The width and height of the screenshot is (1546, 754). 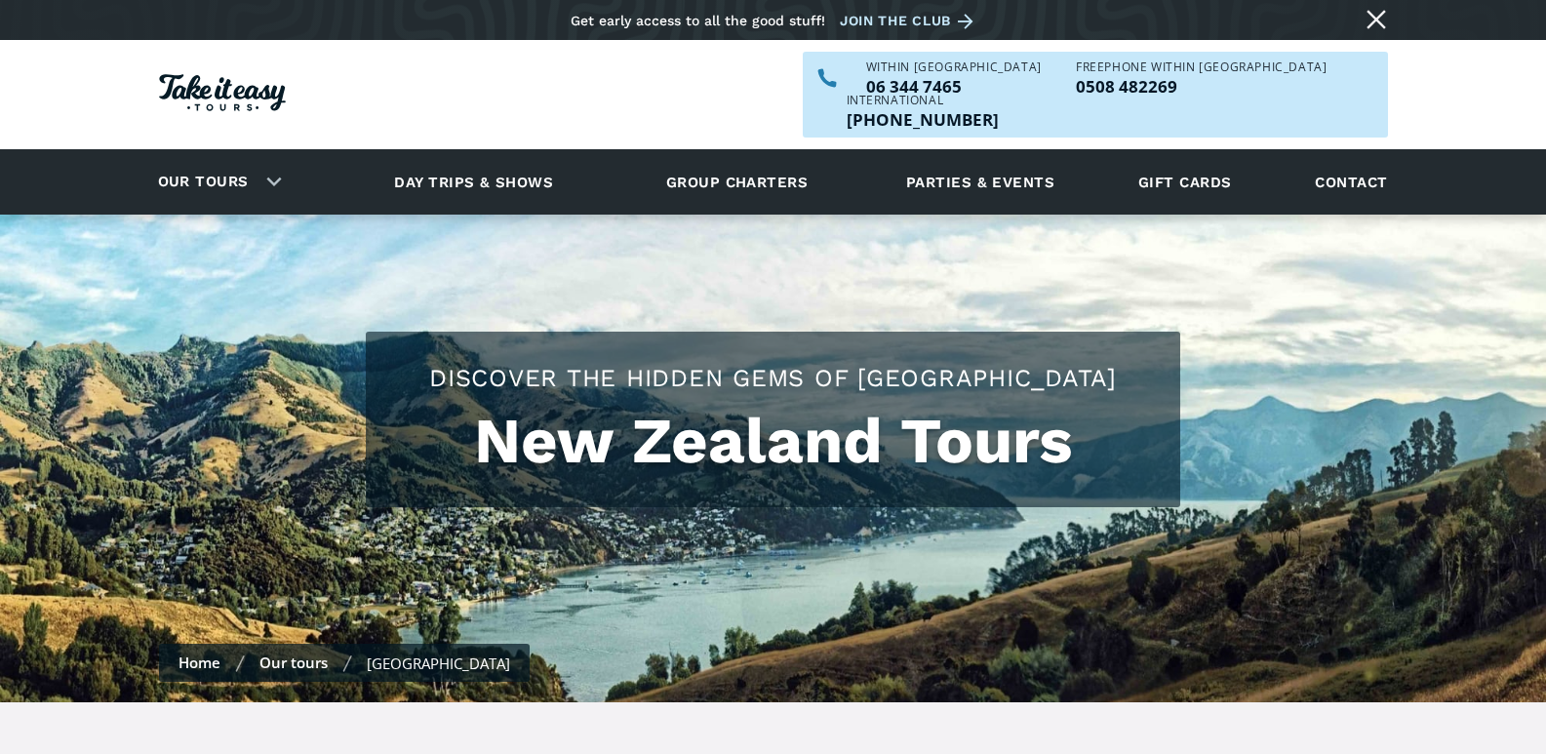 I want to click on a: Call us outside of NZ on +6463447465, so click(x=923, y=119).